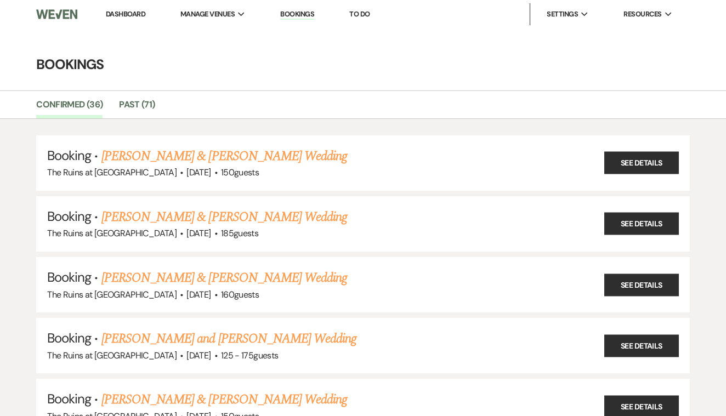  I want to click on span: 125 - 175 guests, so click(249, 355).